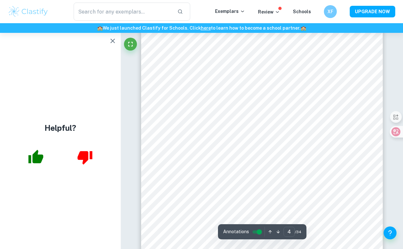 Image resolution: width=403 pixels, height=249 pixels. I want to click on img: Clastify logo, so click(28, 12).